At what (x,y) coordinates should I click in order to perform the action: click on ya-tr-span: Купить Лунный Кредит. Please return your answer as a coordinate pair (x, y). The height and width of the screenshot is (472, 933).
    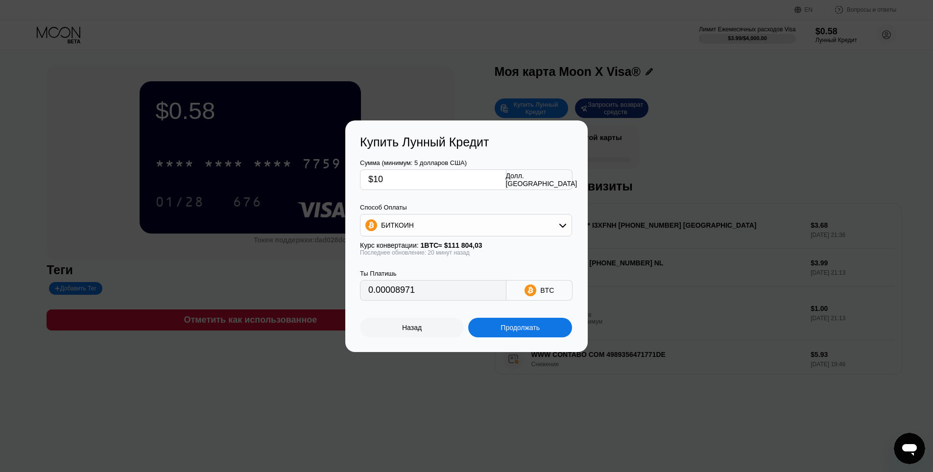
    Looking at the image, I should click on (425, 142).